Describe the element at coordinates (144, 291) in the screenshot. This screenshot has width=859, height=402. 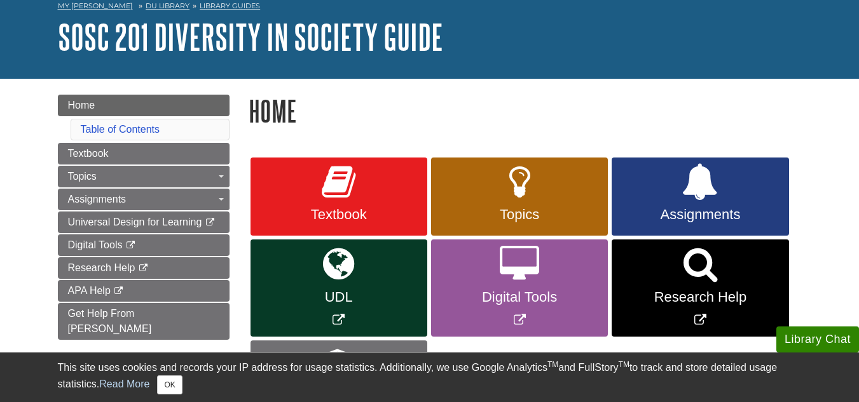
I see `a: APA Help` at that location.